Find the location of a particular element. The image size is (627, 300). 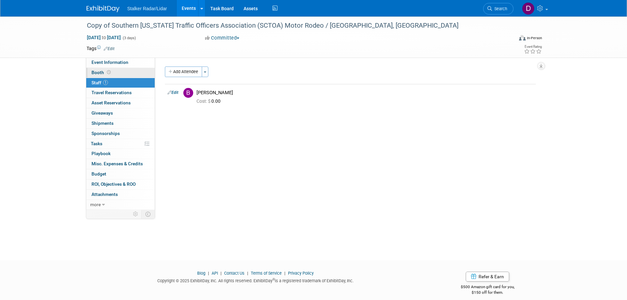

span: (3 days) is located at coordinates (129, 38).